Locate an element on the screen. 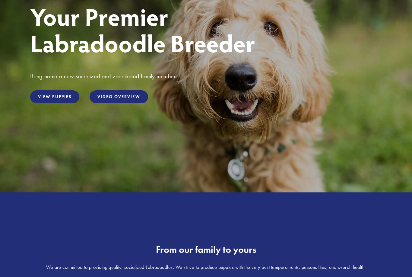 Image resolution: width=412 pixels, height=277 pixels. h1: Your Premier Labradoodle Breeder is located at coordinates (206, 30).